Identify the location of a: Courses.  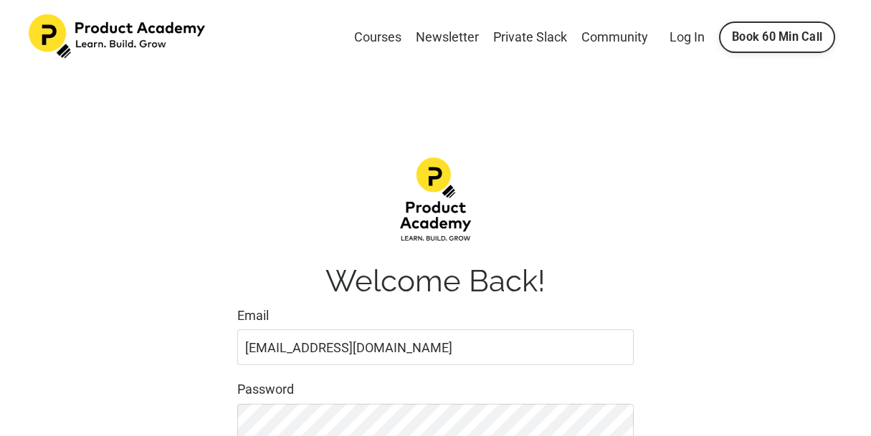
(378, 37).